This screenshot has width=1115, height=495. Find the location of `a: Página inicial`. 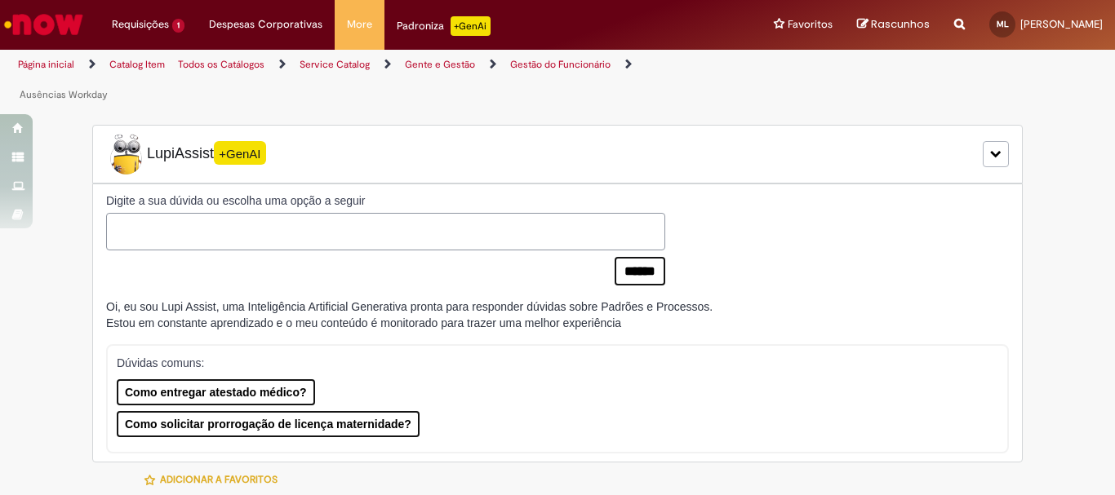

a: Página inicial is located at coordinates (46, 64).